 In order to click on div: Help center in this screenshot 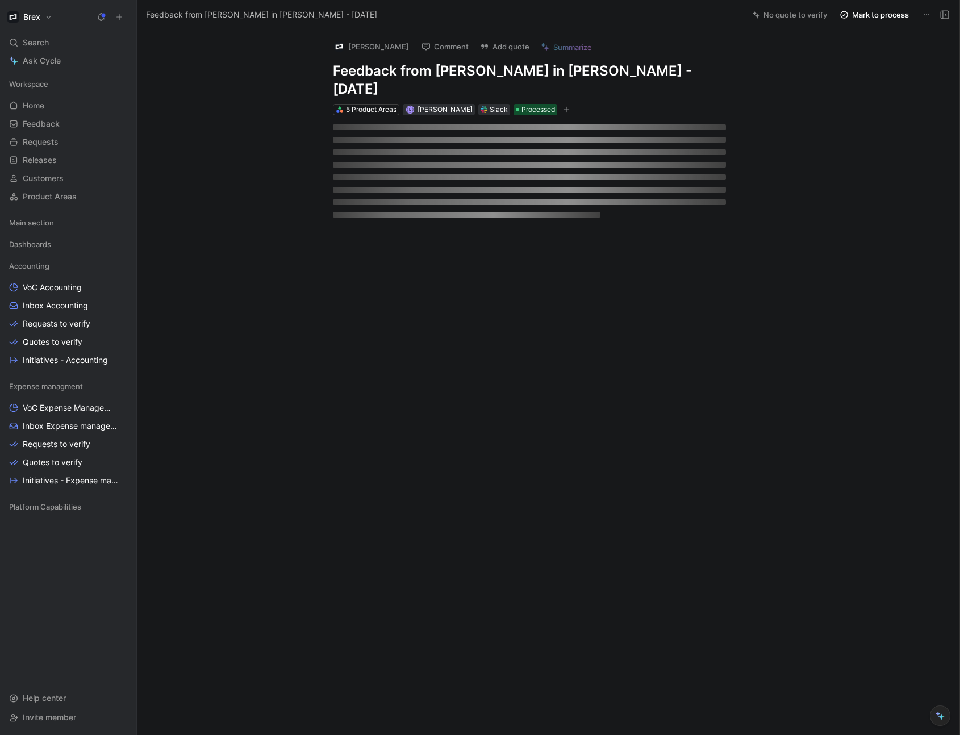, I will do `click(68, 698)`.